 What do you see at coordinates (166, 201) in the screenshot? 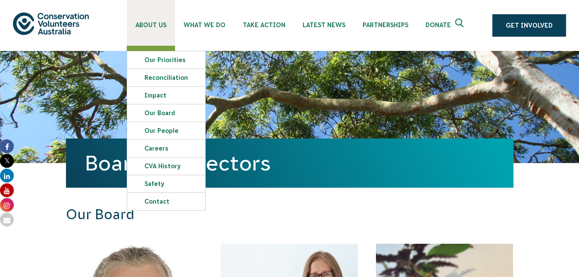
I see `a: Contact` at bounding box center [166, 201].